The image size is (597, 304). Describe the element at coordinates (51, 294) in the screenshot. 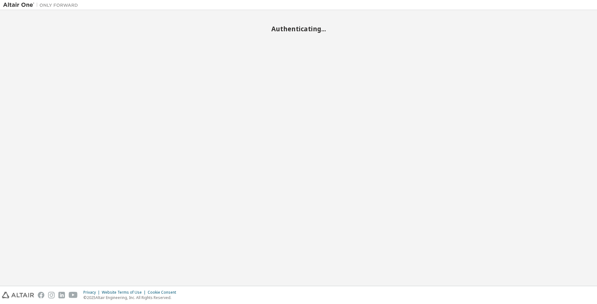

I see `img: instagram.svg` at that location.